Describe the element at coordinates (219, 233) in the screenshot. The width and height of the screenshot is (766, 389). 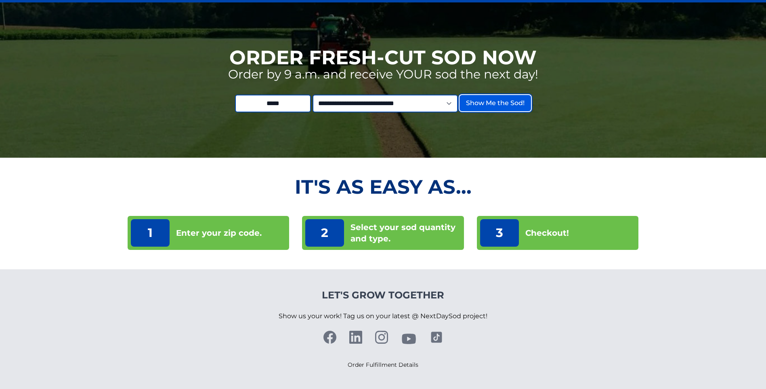
I see `p: Enter your zip code.` at that location.